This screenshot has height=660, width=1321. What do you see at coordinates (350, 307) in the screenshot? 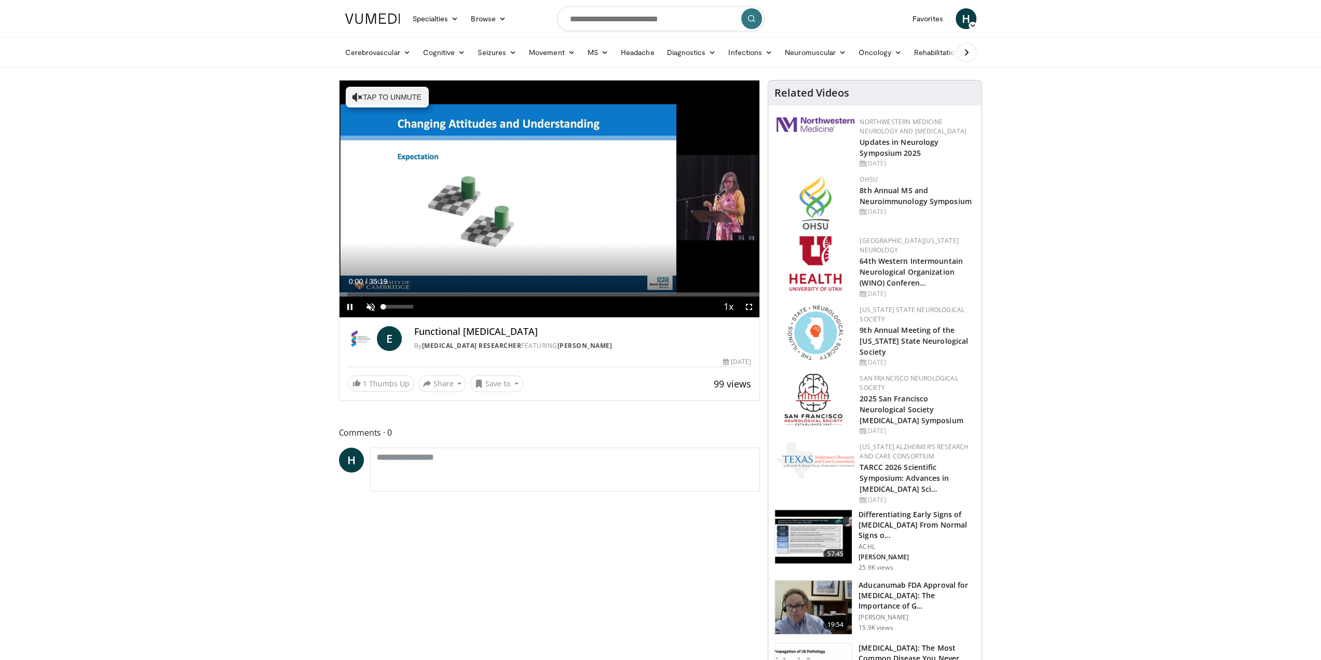
I see `button: Pause` at bounding box center [350, 307].